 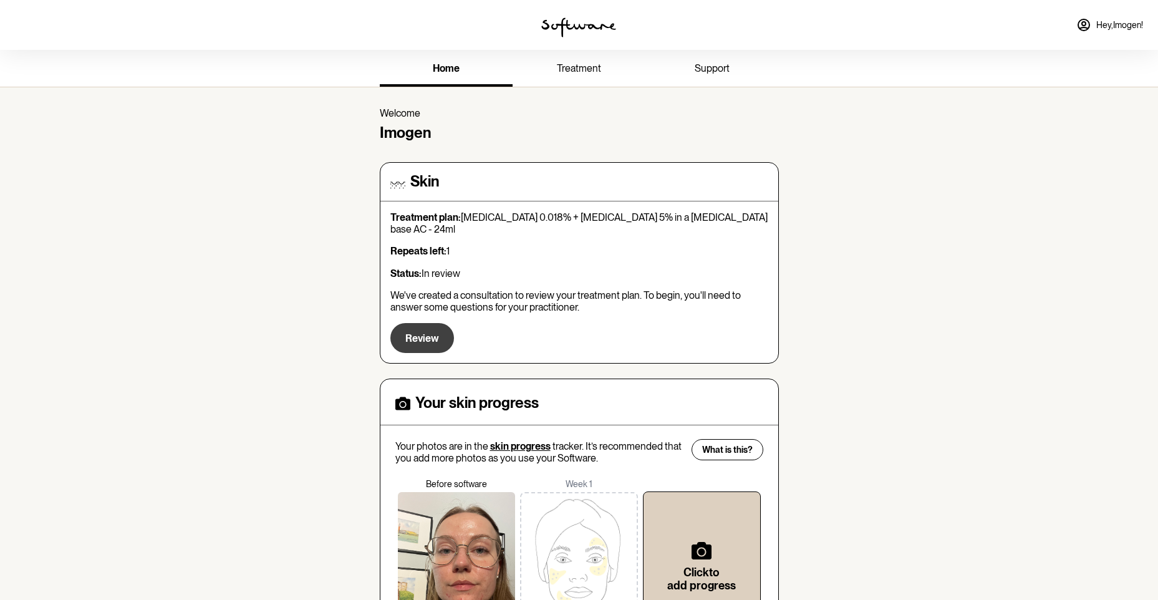 I want to click on a: Hey,Imogen!, so click(x=1110, y=25).